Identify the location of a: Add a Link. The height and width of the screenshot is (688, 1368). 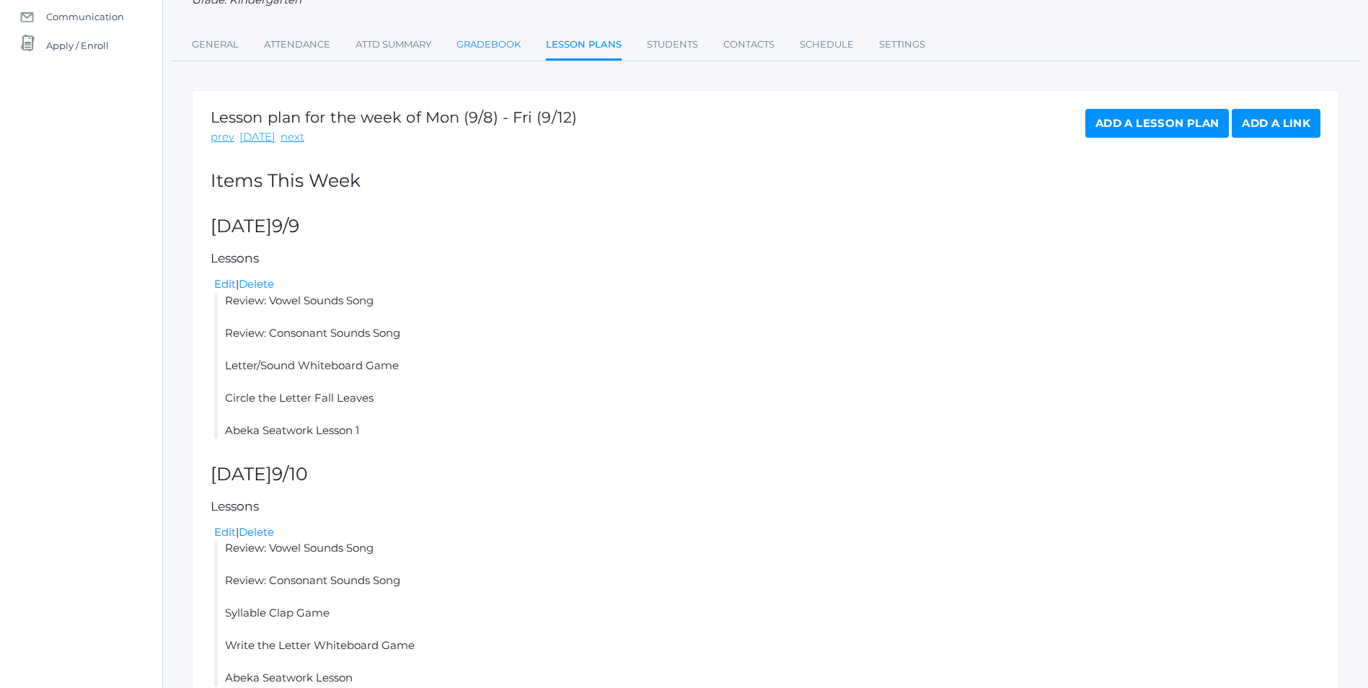
(1275, 123).